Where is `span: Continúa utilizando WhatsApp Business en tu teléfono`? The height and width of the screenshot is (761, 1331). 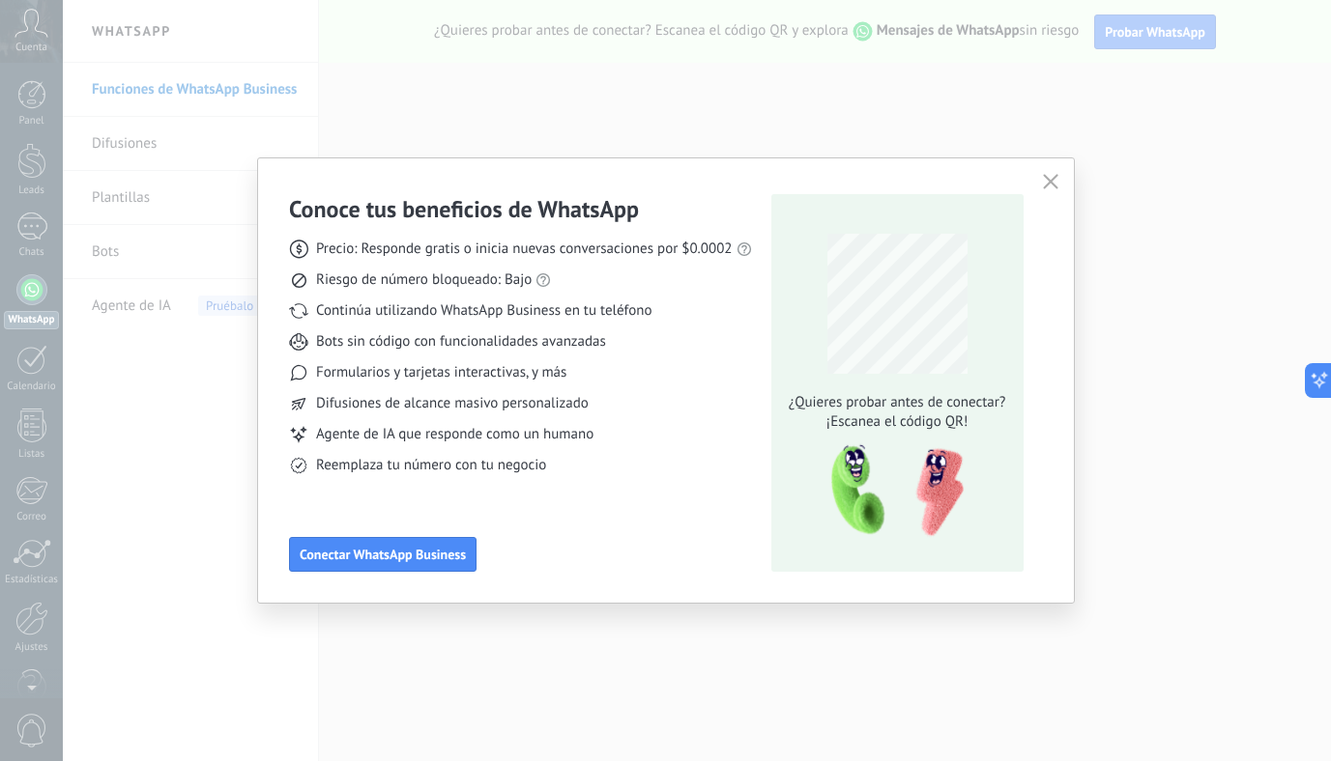
span: Continúa utilizando WhatsApp Business en tu teléfono is located at coordinates (483, 311).